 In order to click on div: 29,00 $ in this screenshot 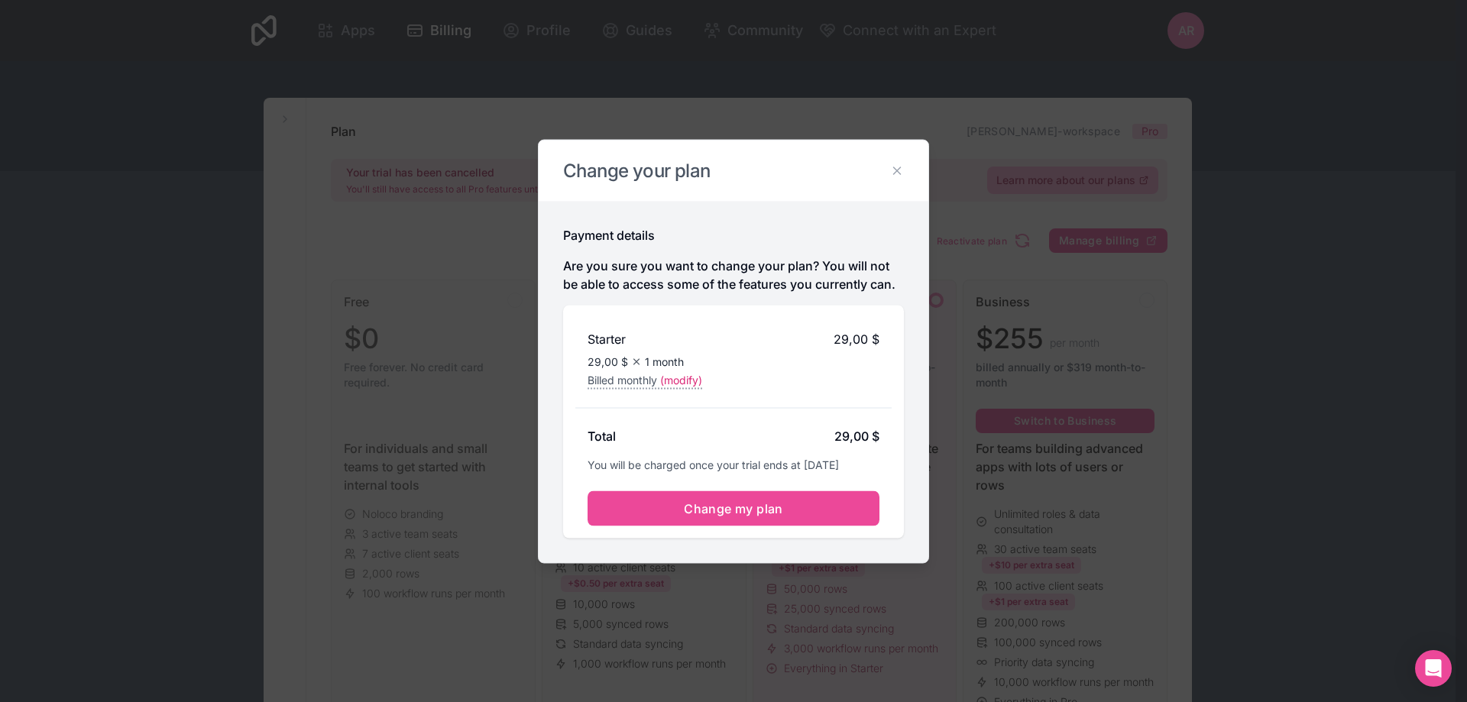, I will do `click(856, 435)`.